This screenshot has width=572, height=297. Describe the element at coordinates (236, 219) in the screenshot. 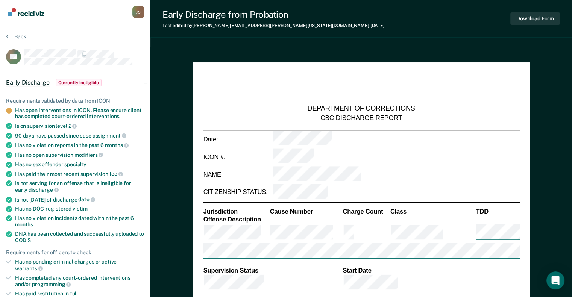

I see `th: Offense Description` at that location.